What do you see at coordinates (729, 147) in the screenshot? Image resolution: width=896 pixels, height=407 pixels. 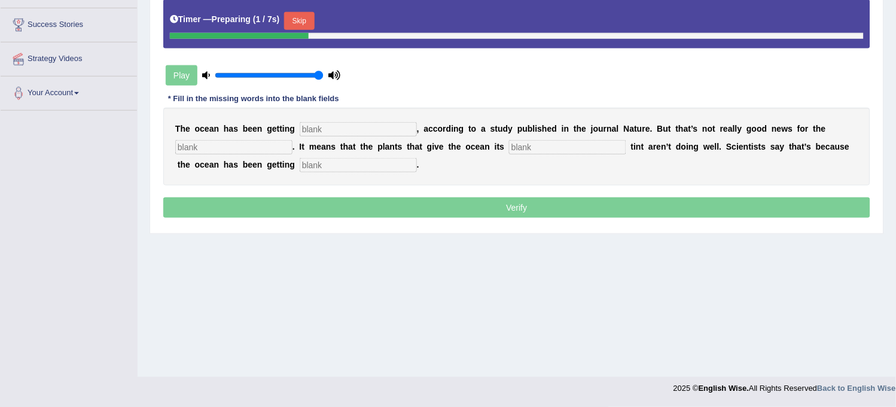 I see `b: S` at bounding box center [729, 147].